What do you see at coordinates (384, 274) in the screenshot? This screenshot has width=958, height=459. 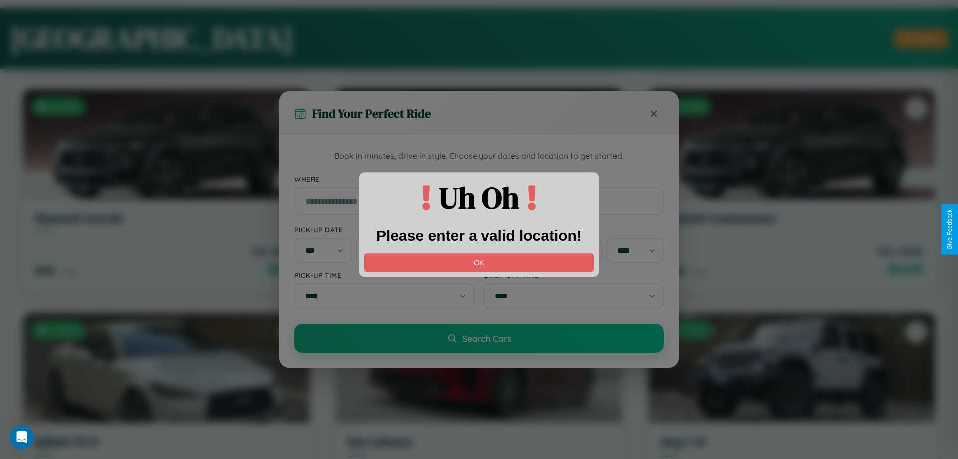 I see `label: Pick-up Time` at bounding box center [384, 274].